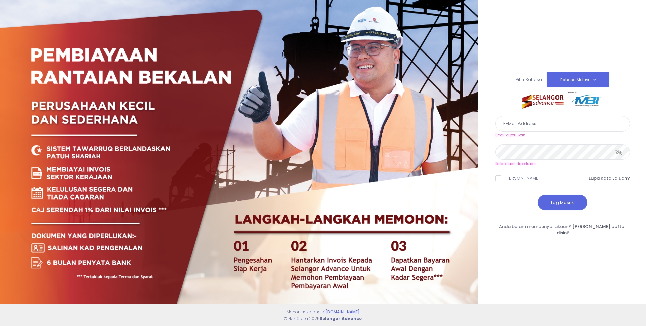  What do you see at coordinates (535, 226) in the screenshot?
I see `span: Anda belum mempunyai akaun?` at bounding box center [535, 226].